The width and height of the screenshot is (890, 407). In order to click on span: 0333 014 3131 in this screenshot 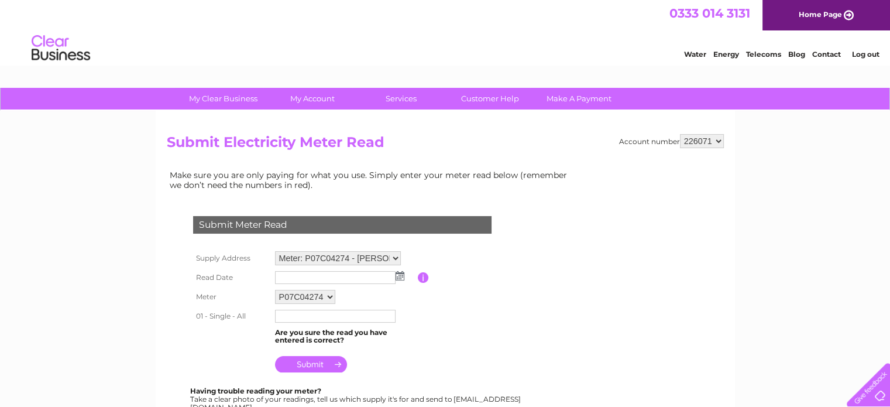, I will do `click(710, 13)`.